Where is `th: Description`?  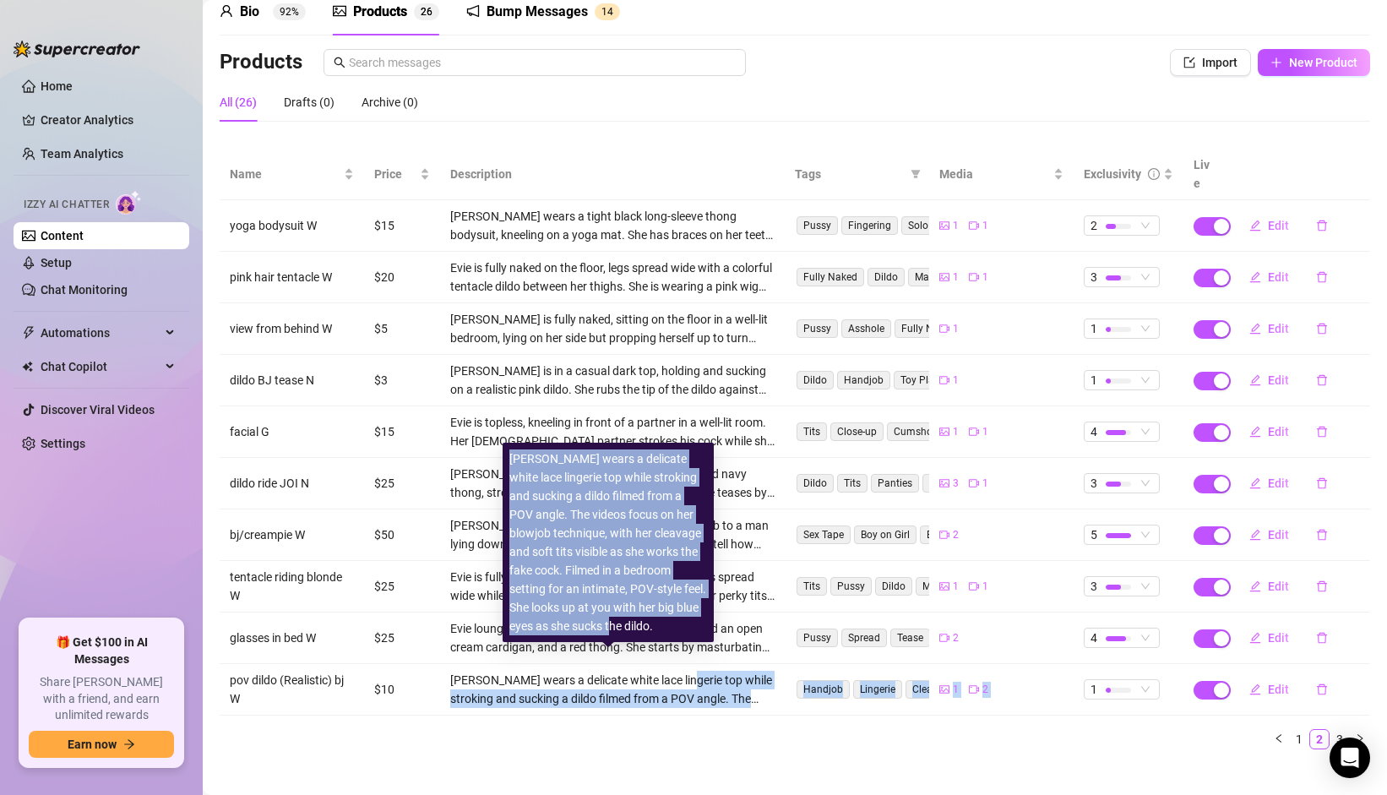
th: Description is located at coordinates (612, 174).